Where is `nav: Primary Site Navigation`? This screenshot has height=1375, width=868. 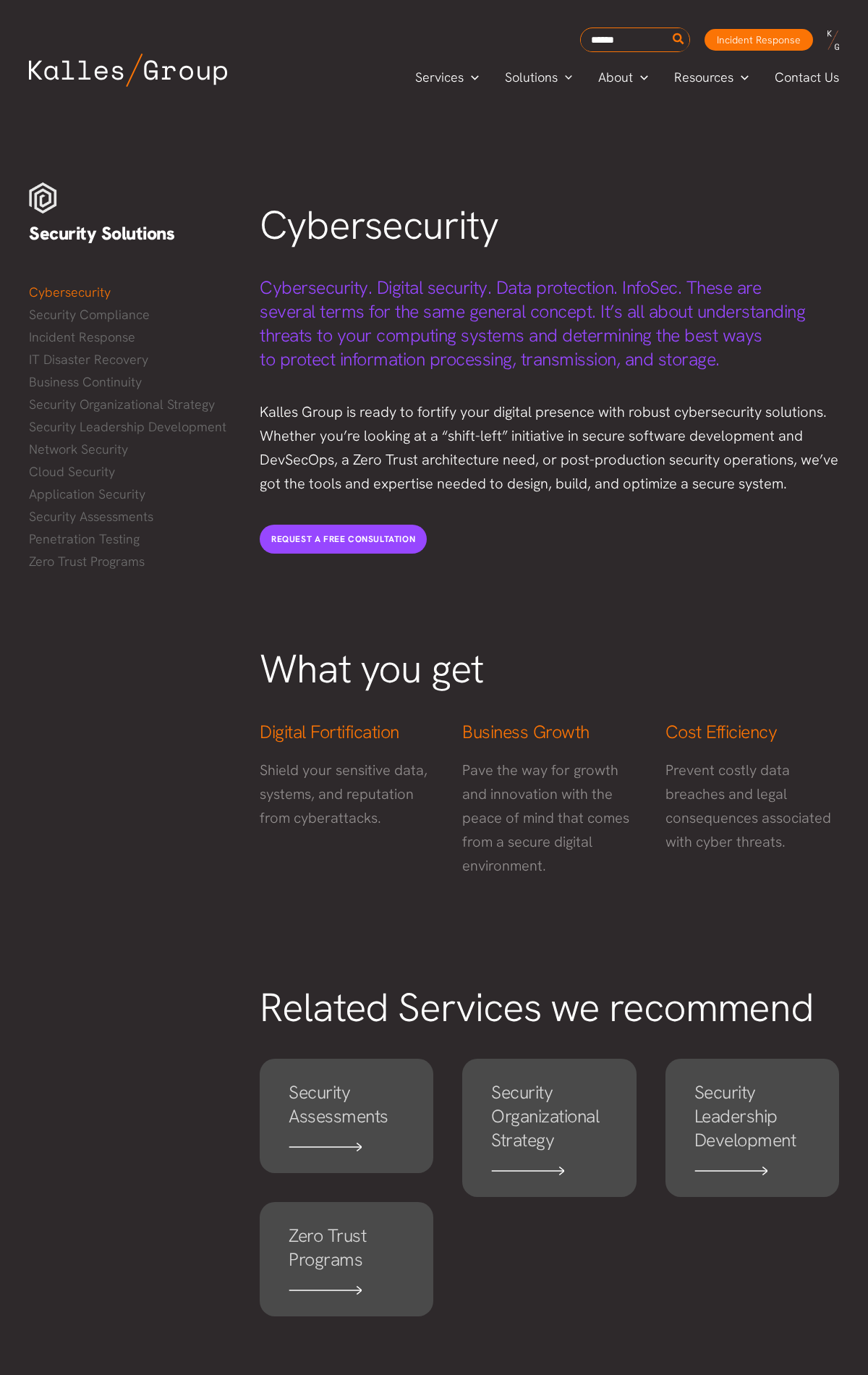 nav: Primary Site Navigation is located at coordinates (628, 77).